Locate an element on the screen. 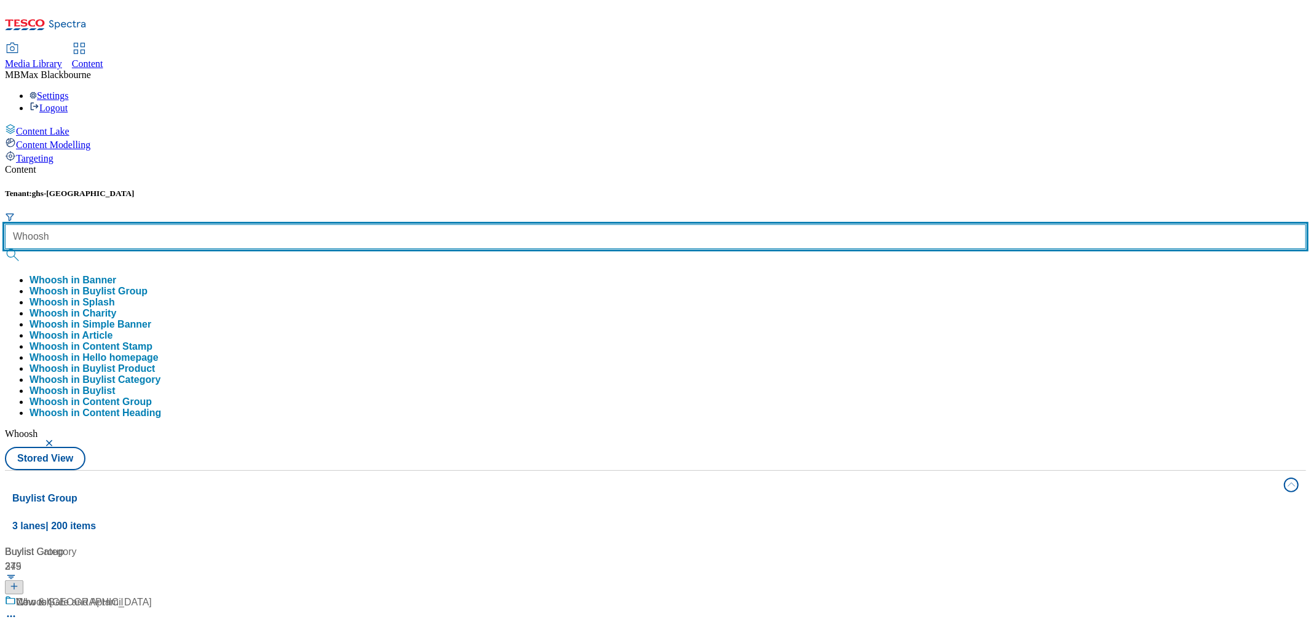 Image resolution: width=1311 pixels, height=622 pixels. button: Whoosh in Content Stamp is located at coordinates (91, 347).